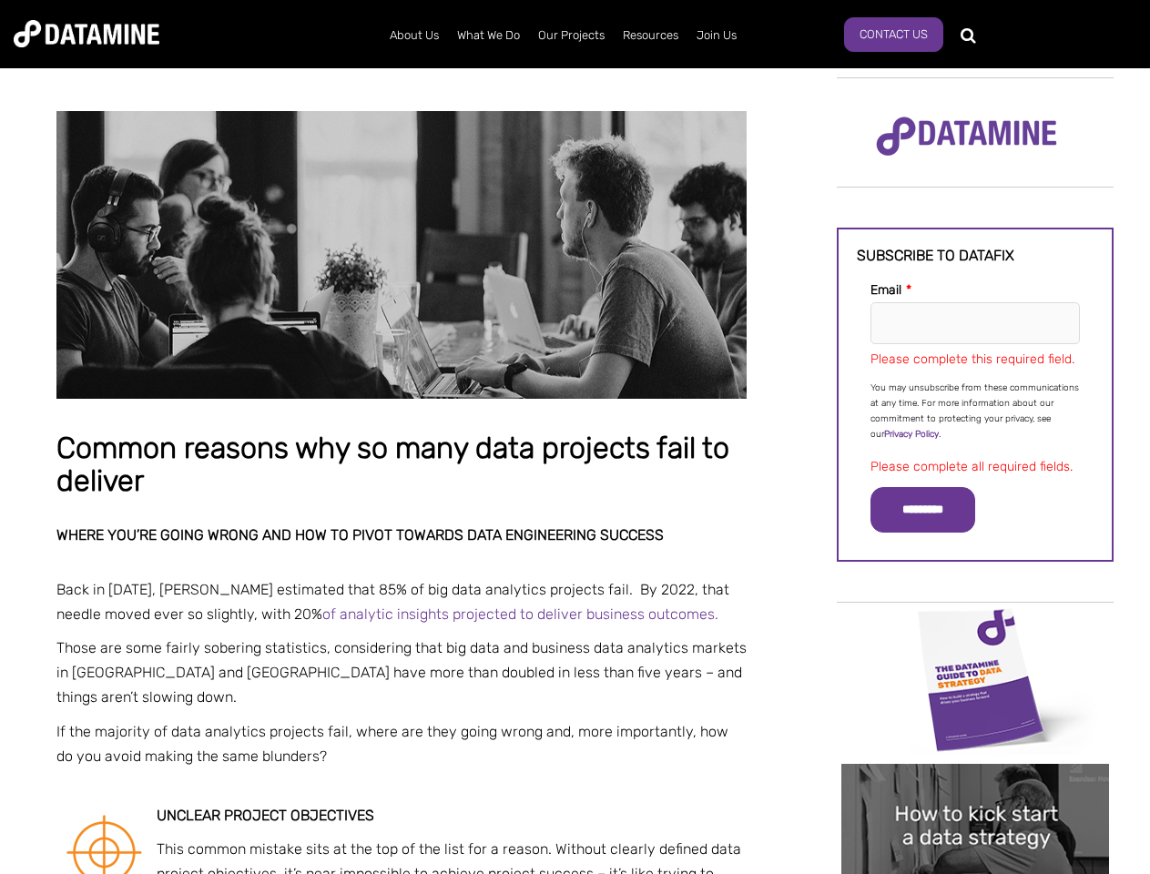  I want to click on span: Email, so click(886, 289).